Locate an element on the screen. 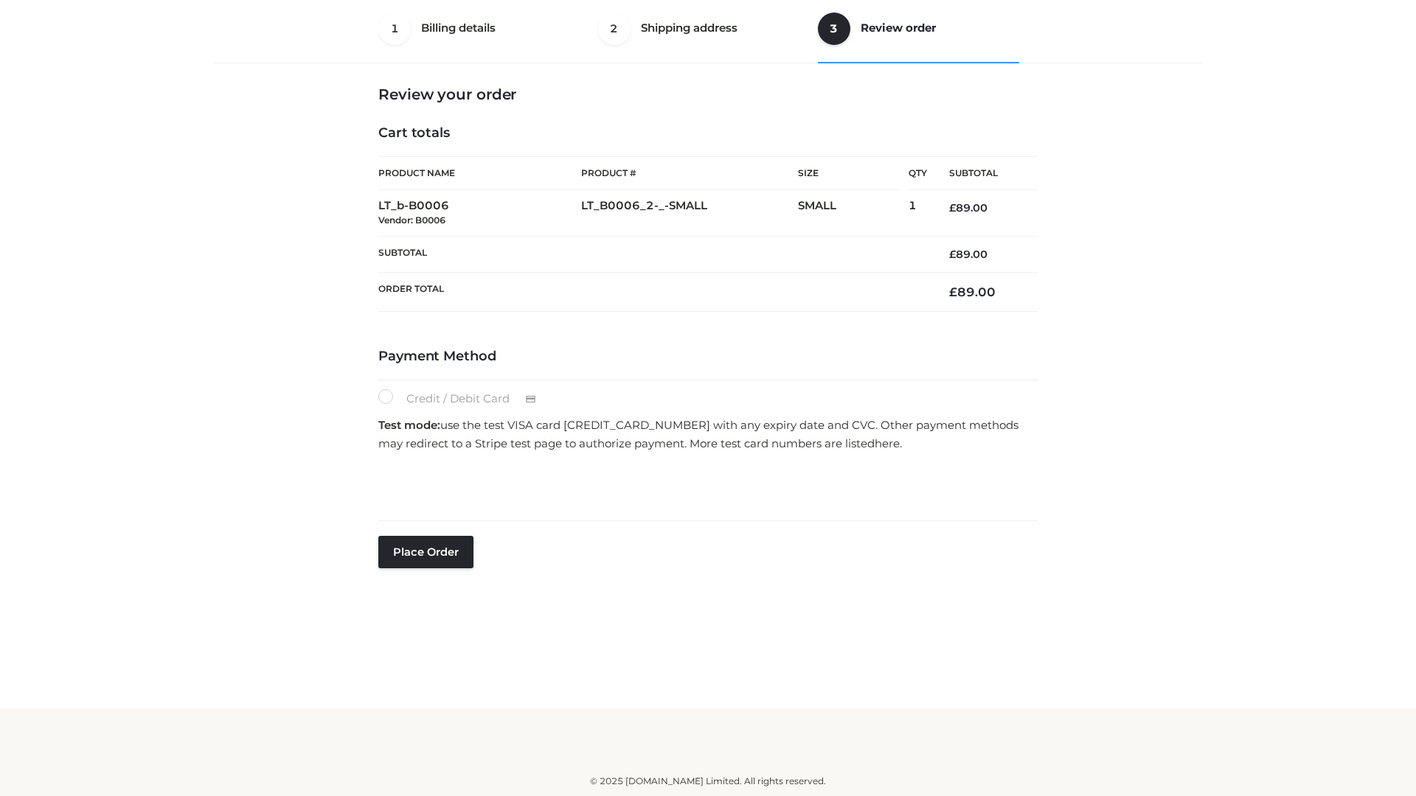 The width and height of the screenshot is (1416, 796). td: SMALL is located at coordinates (853, 213).